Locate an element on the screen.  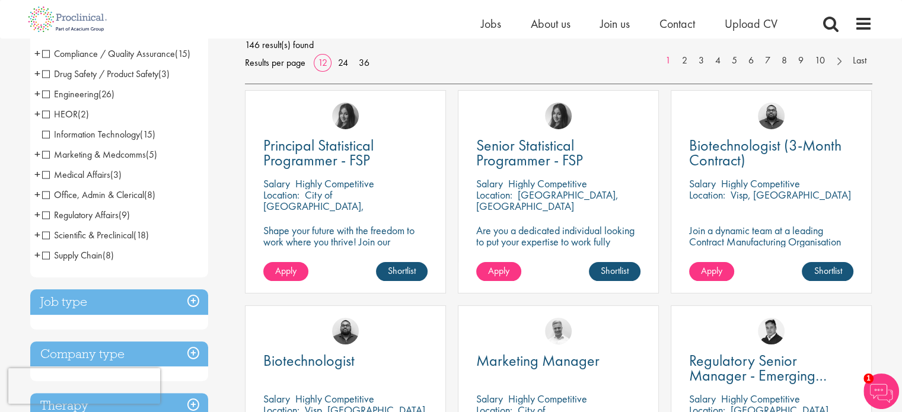
span: Supply Chain is located at coordinates (78, 255).